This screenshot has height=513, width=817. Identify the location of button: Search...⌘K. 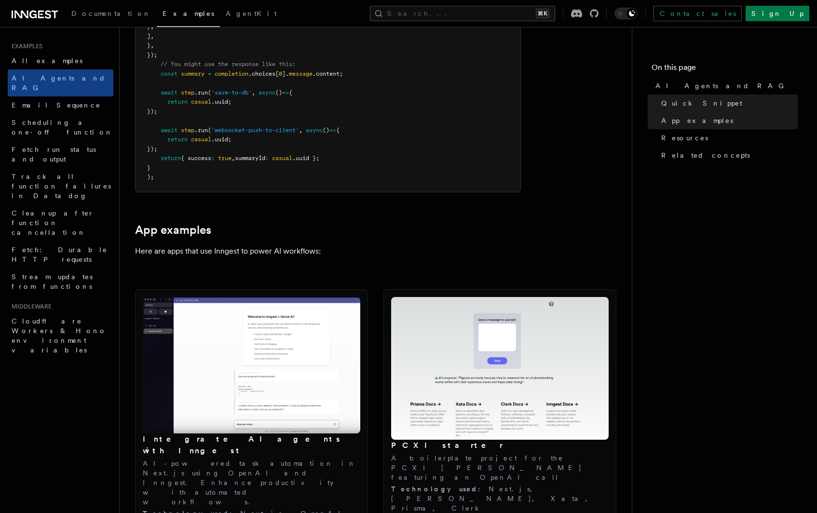
(463, 14).